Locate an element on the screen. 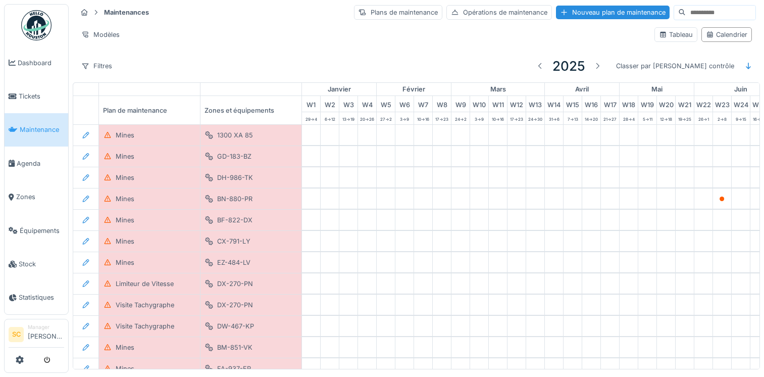 Image resolution: width=764 pixels, height=377 pixels. div: janvier is located at coordinates (339, 89).